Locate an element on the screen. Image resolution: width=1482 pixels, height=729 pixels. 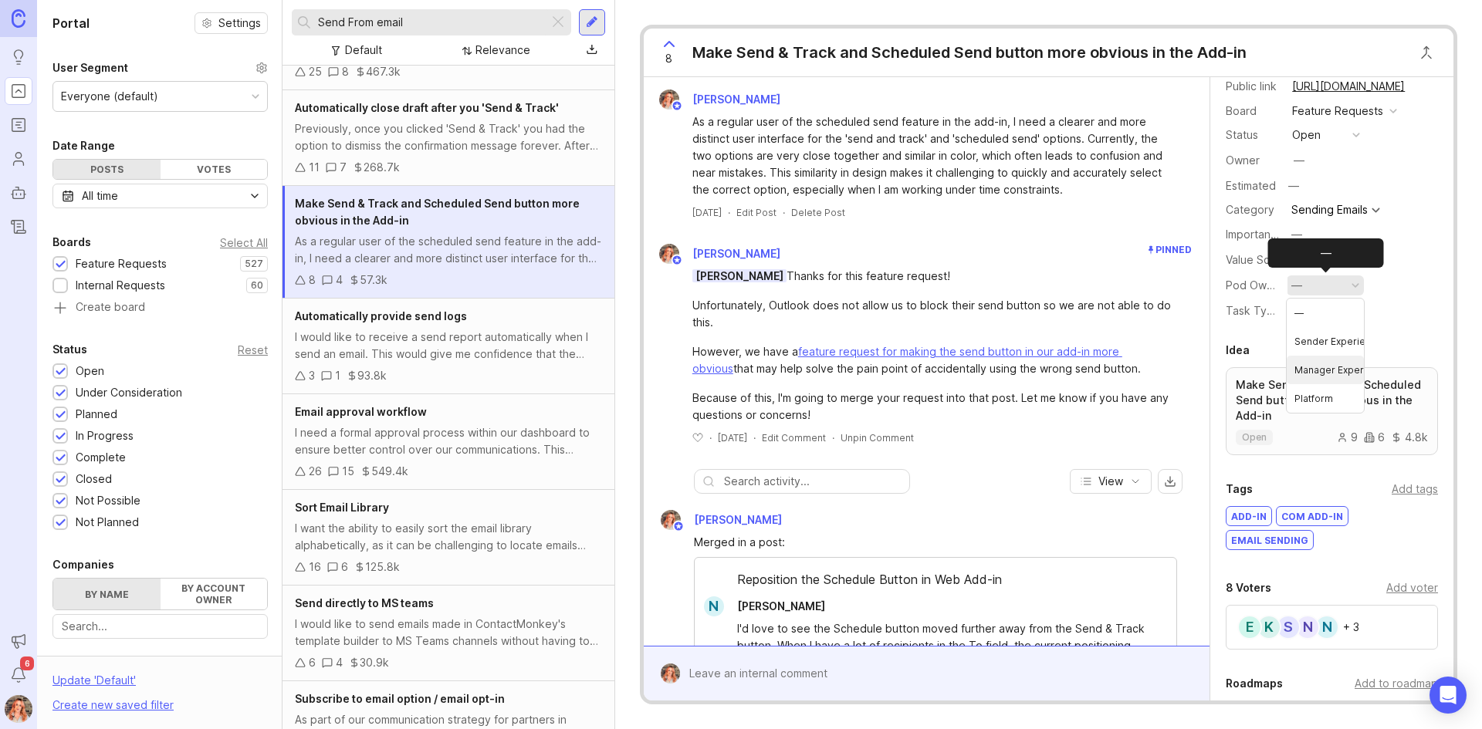
div: 1 is located at coordinates (337, 376).